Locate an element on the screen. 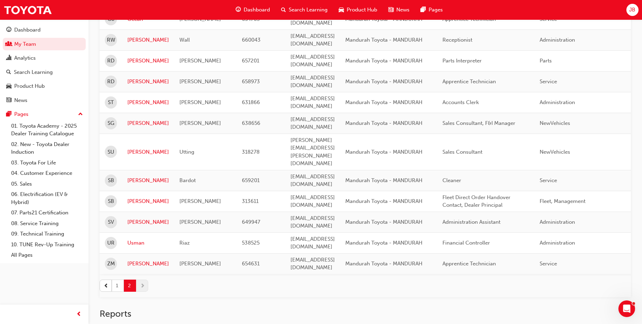 This screenshot has width=642, height=324. div: Dashboard is located at coordinates (27, 30).